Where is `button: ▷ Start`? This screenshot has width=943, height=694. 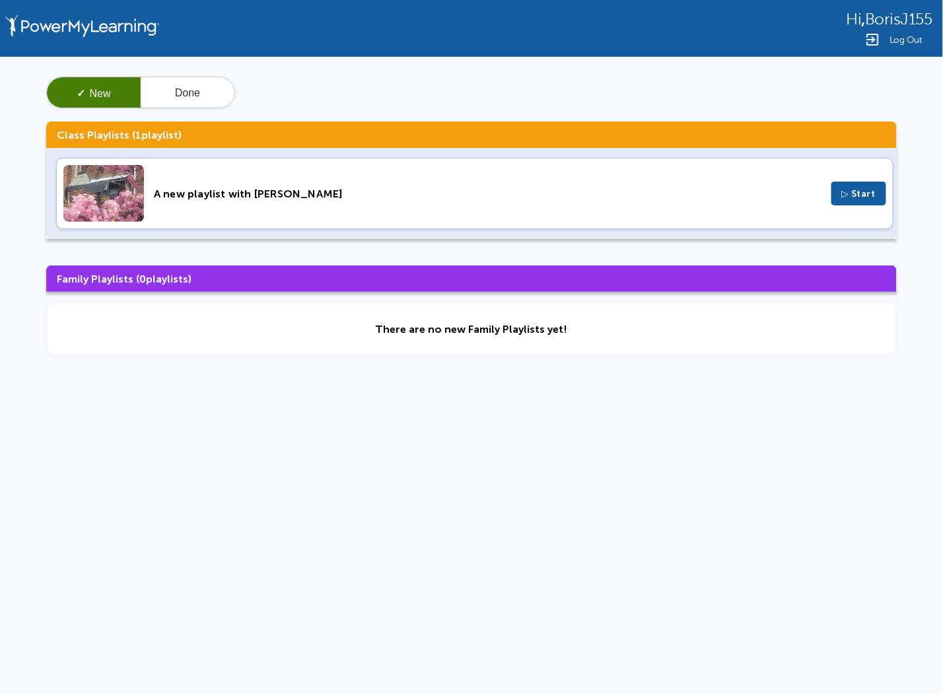
button: ▷ Start is located at coordinates (859, 194).